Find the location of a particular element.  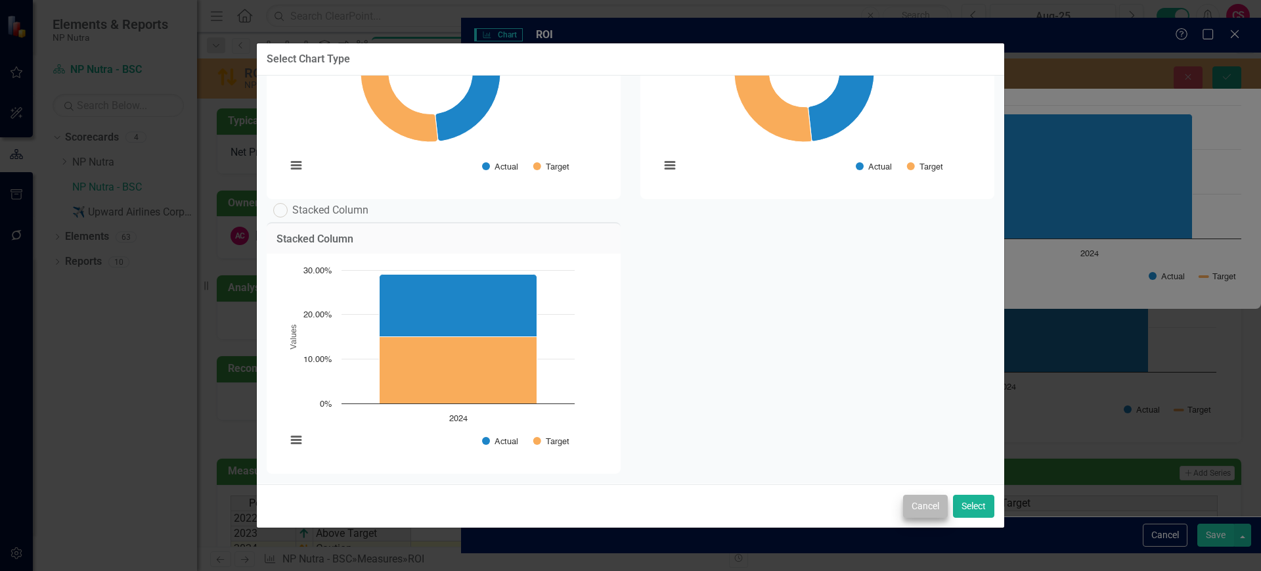

text: Values is located at coordinates (293, 337).